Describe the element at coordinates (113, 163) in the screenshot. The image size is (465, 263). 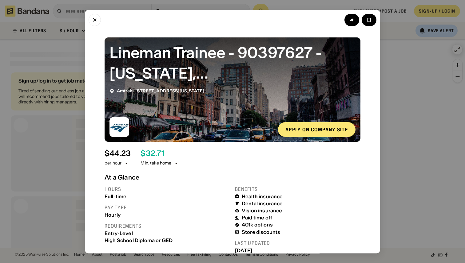
I see `div: per hour` at that location.